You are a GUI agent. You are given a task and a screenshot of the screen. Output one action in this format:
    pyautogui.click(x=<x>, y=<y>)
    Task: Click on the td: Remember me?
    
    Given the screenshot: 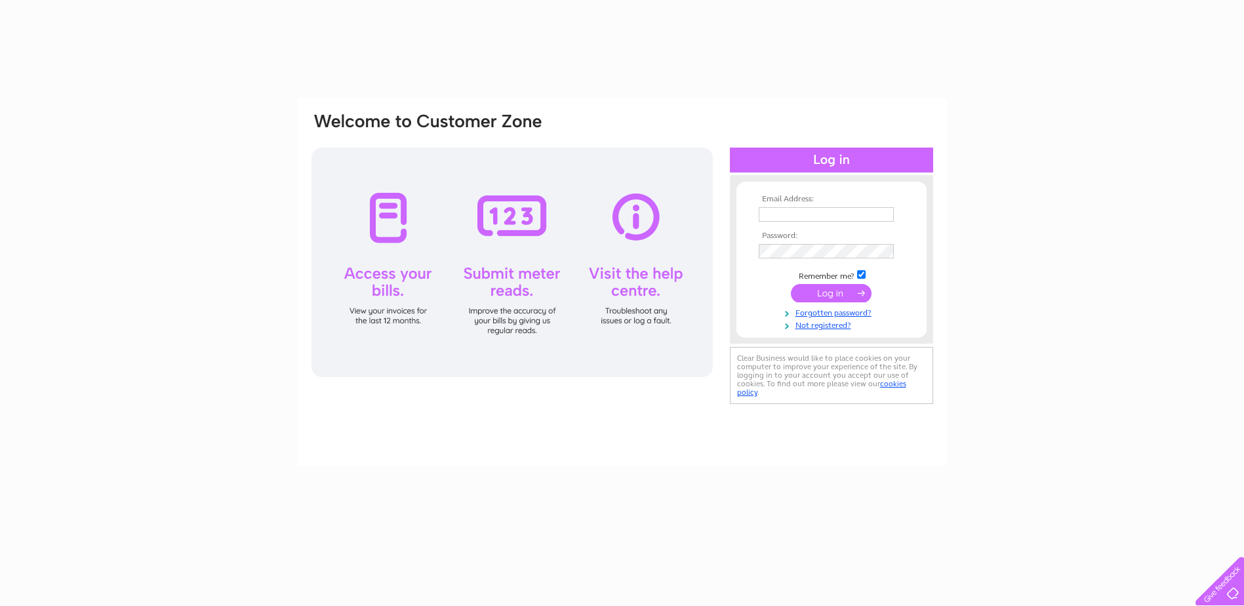 What is the action you would take?
    pyautogui.click(x=832, y=275)
    